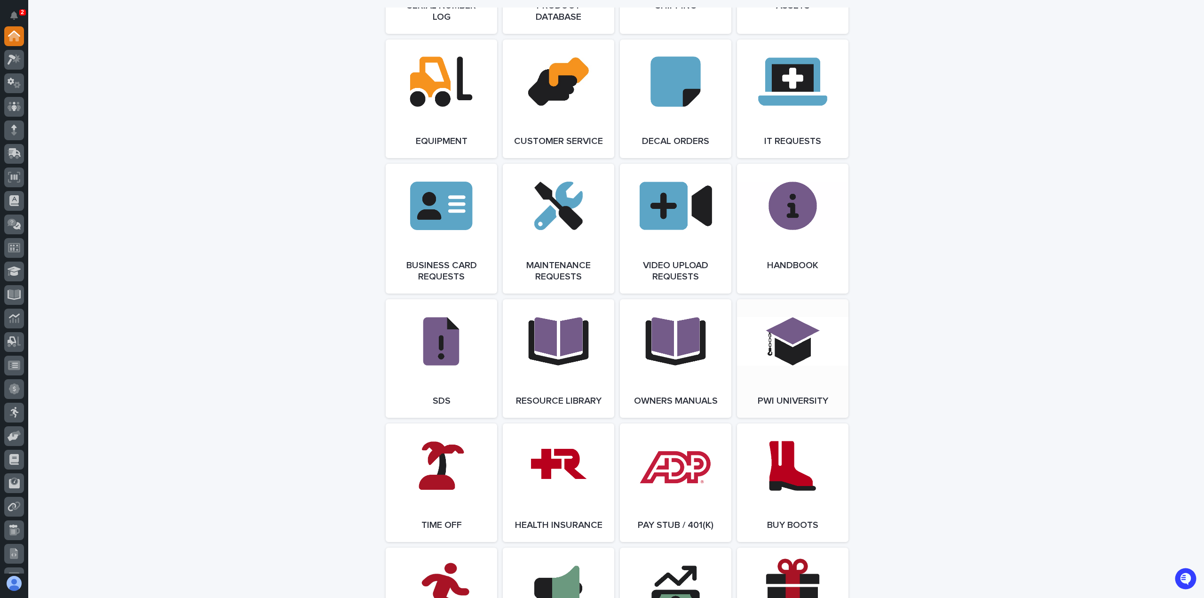  What do you see at coordinates (558, 358) in the screenshot?
I see `a: Resource Library` at bounding box center [558, 358].